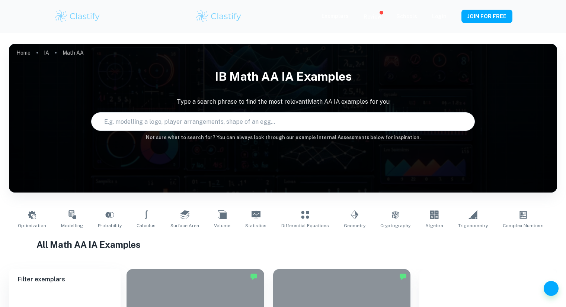  What do you see at coordinates (65, 280) in the screenshot?
I see `h6: Filter exemplars` at bounding box center [65, 280].